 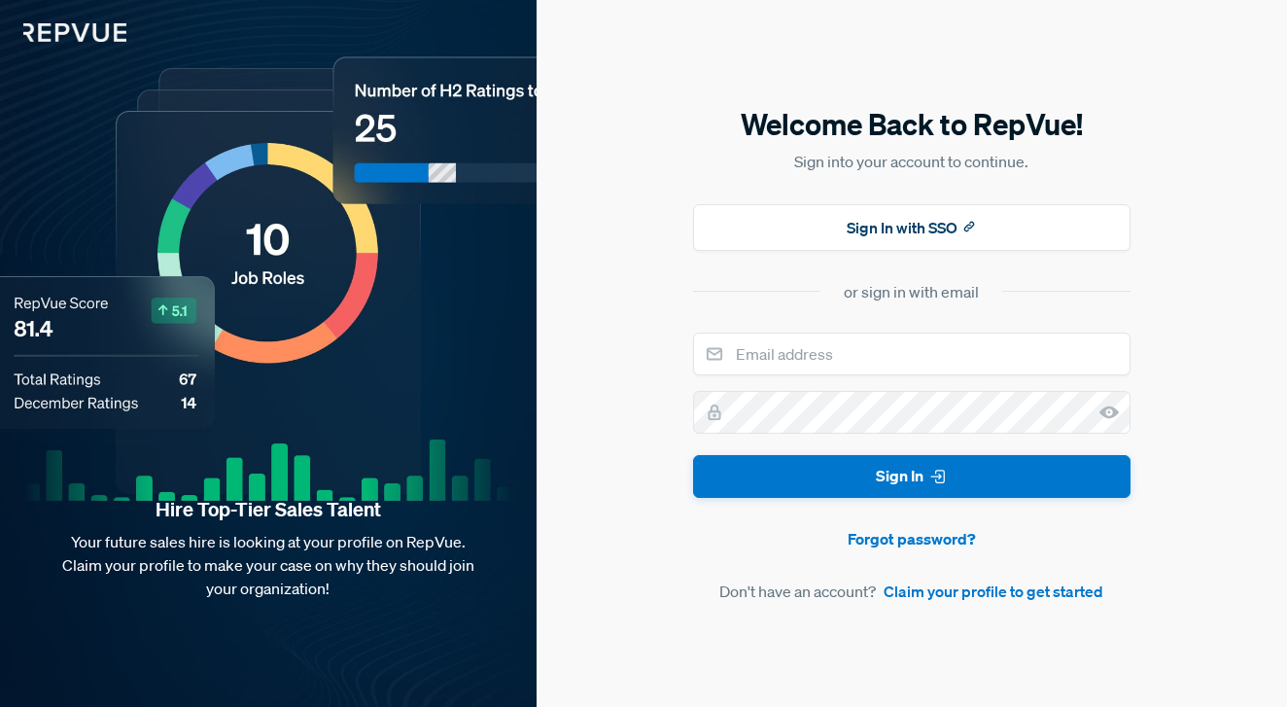 What do you see at coordinates (912, 539) in the screenshot?
I see `a: Forgot password?` at bounding box center [912, 539].